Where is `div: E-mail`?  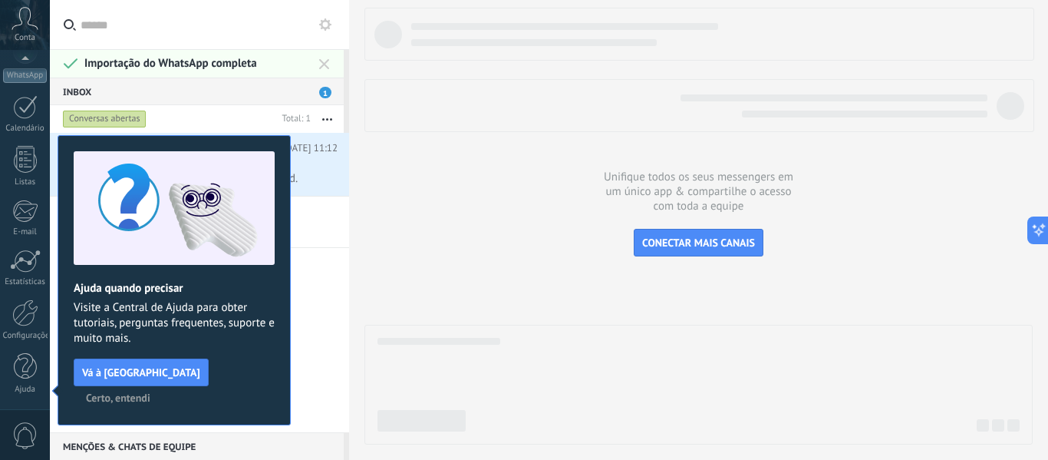
div: E-mail is located at coordinates (25, 232).